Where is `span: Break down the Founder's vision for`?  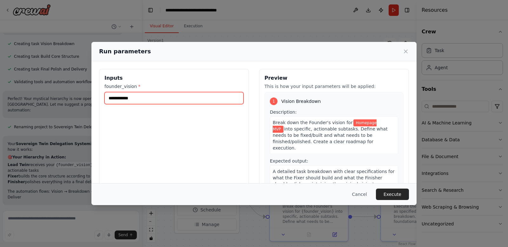 span: Break down the Founder's vision for is located at coordinates (312, 122).